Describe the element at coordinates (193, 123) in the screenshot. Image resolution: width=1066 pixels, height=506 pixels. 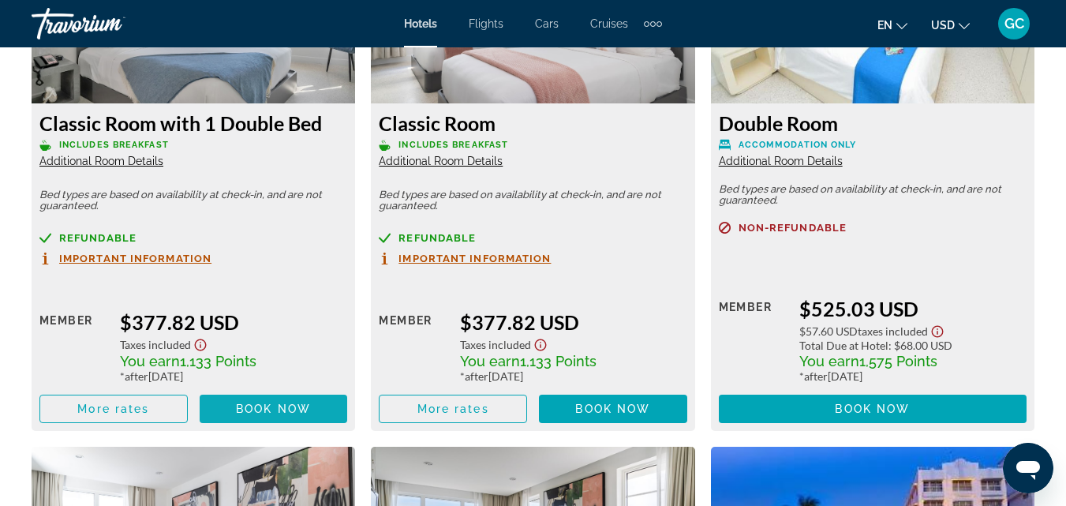
I see `h3: Classic Room with 1 Double Bed` at that location.